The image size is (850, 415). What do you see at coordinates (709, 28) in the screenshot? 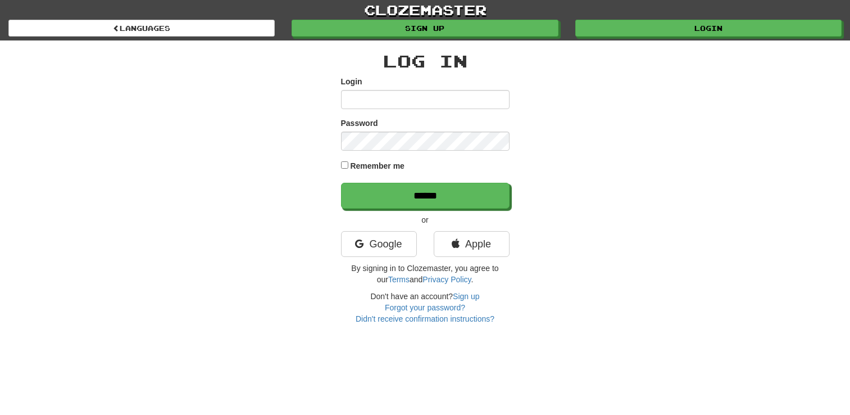
I see `a: Login` at bounding box center [709, 28].